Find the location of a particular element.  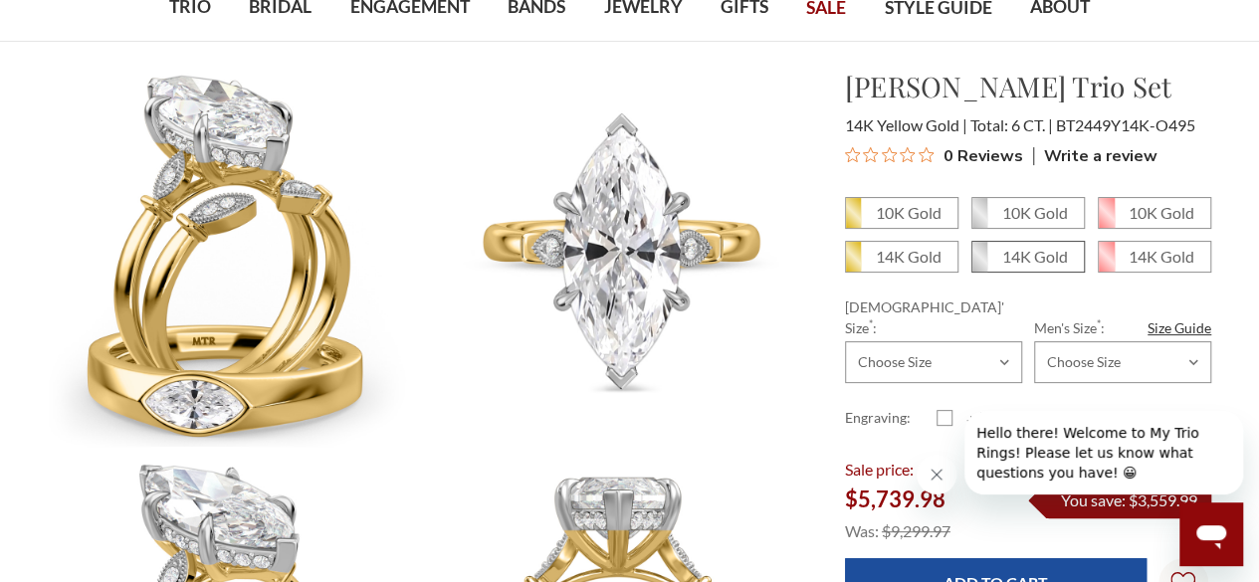

span: Was: is located at coordinates (862, 531).